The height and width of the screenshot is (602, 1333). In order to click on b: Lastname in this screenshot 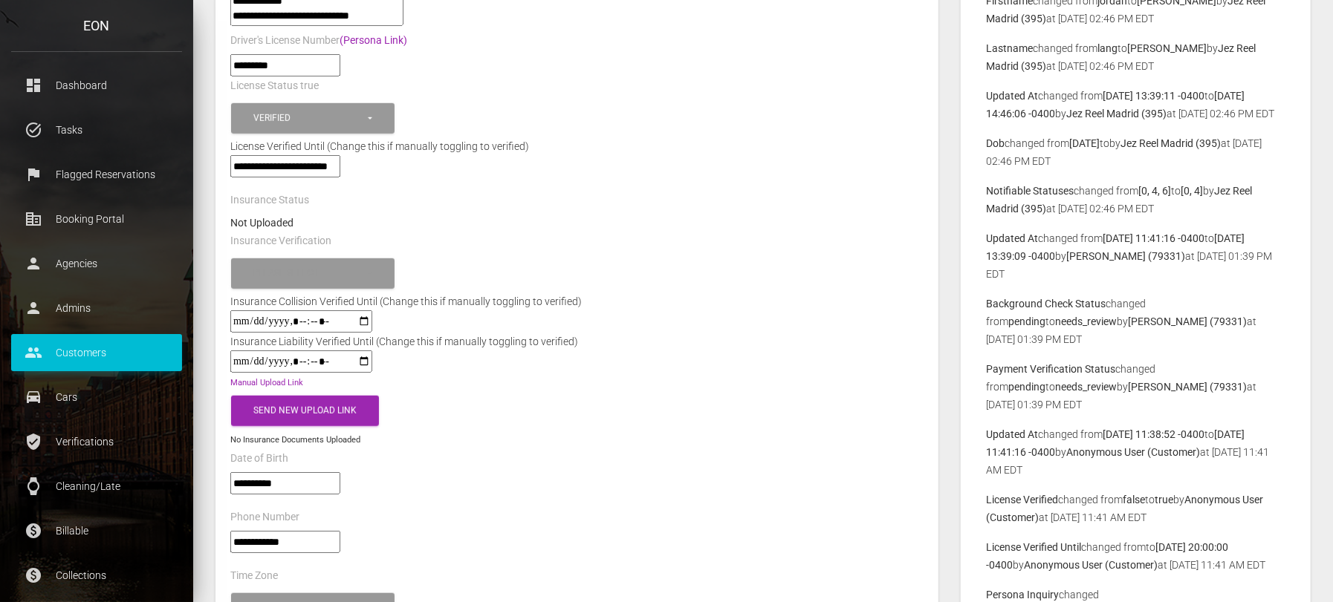, I will do `click(1010, 48)`.